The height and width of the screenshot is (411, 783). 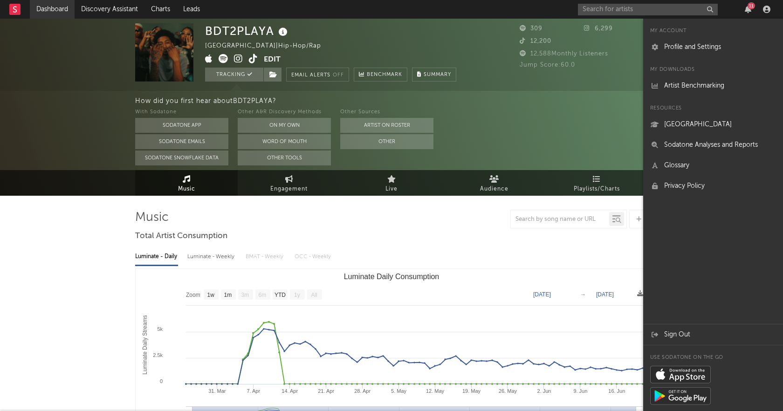 I want to click on button: Email AlertsOff, so click(x=317, y=75).